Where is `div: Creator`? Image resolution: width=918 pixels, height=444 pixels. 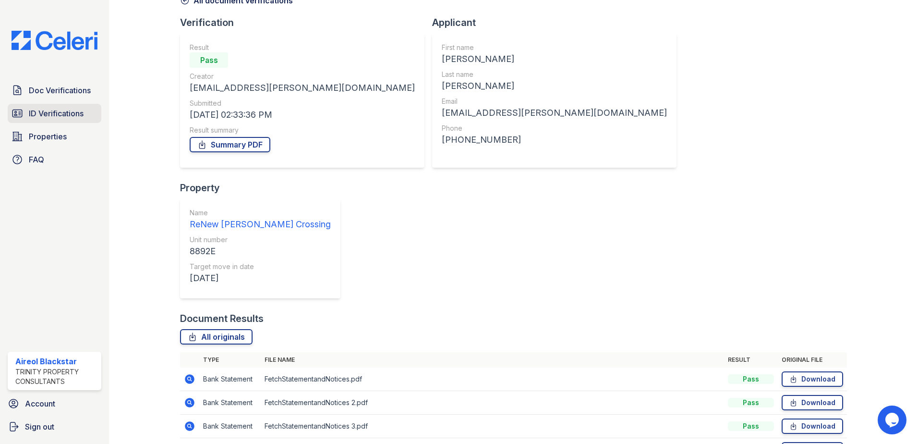
div: Creator is located at coordinates (302, 76).